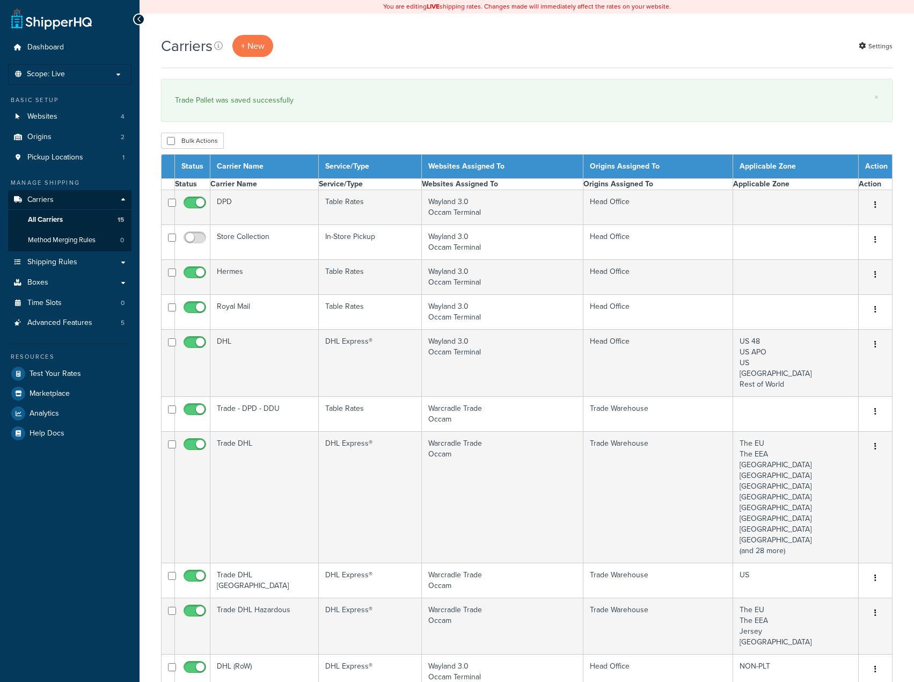 The image size is (914, 682). Describe the element at coordinates (42, 116) in the screenshot. I see `span: Websites` at that location.